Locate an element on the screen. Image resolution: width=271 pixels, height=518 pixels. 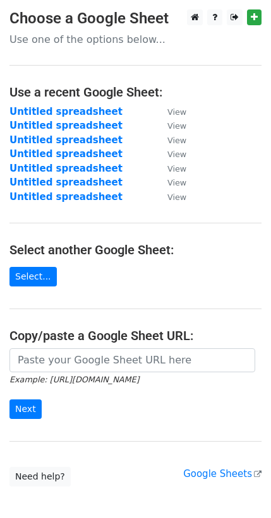
a: Google Sheets is located at coordinates (222, 474).